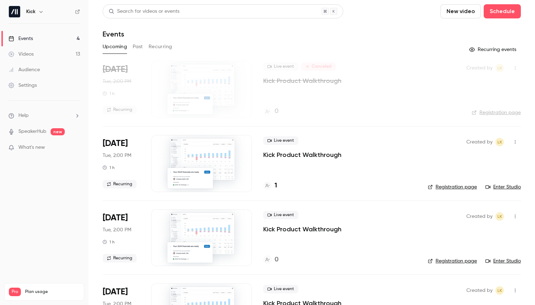 This screenshot has height=305, width=535. Describe the element at coordinates (32, 131) in the screenshot. I see `a: SpeakerHub` at that location.